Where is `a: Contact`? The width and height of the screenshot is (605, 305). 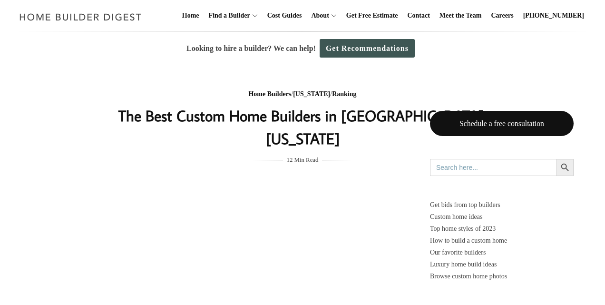
a: Contact is located at coordinates (418, 16).